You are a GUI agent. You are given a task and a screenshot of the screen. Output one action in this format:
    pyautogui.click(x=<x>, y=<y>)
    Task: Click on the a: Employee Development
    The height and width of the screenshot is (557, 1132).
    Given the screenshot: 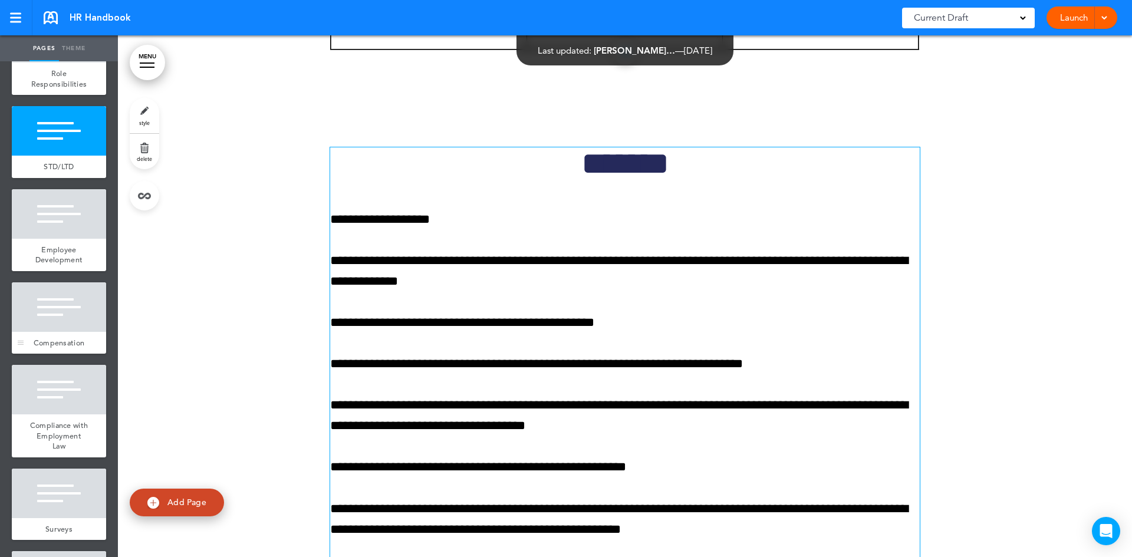 What is the action you would take?
    pyautogui.click(x=59, y=255)
    